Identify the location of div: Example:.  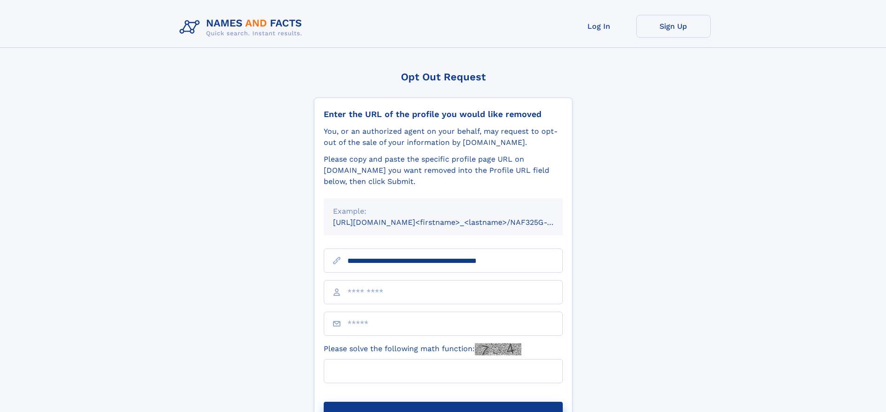
(443, 212).